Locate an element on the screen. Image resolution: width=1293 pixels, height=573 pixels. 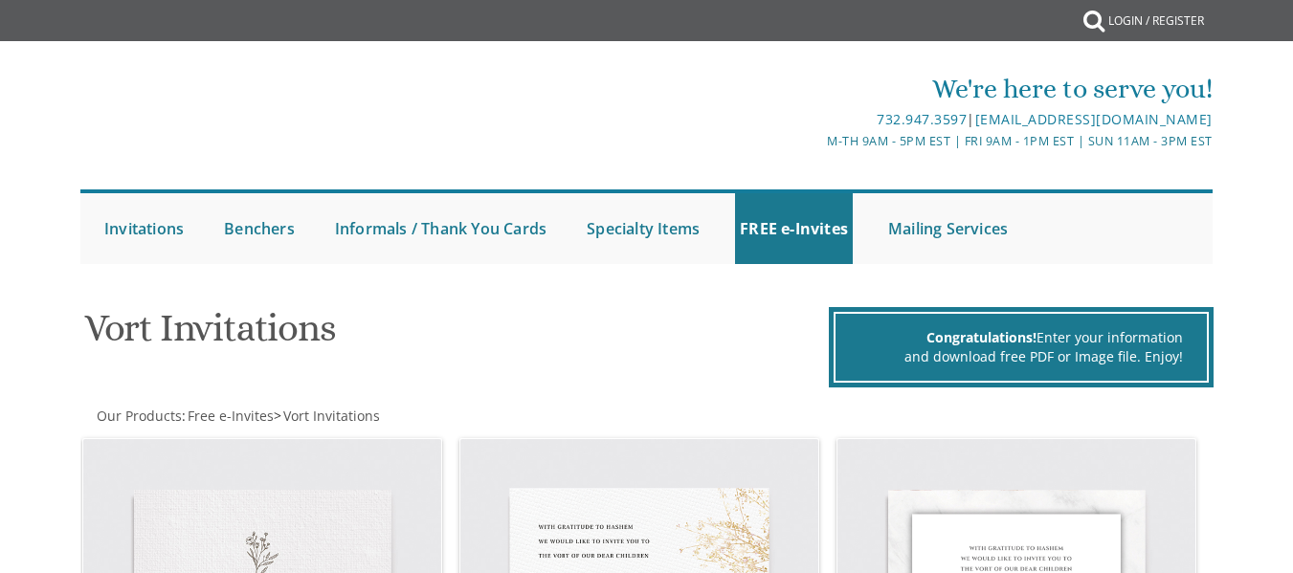
div: Enter your information is located at coordinates (1021, 338).